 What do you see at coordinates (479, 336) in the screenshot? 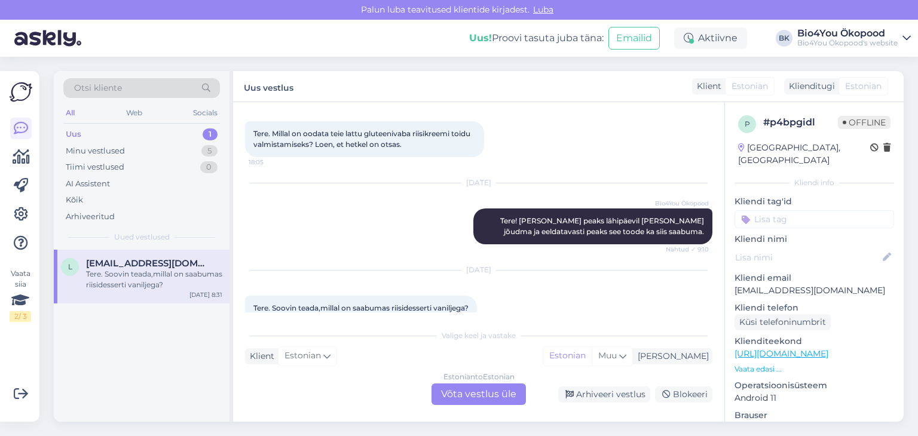
I see `div: Valige keel ja vastake` at bounding box center [479, 336].